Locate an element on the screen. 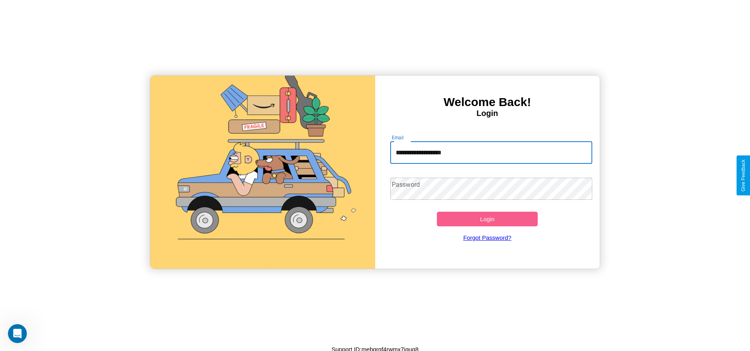 Image resolution: width=750 pixels, height=351 pixels. label: Email is located at coordinates (398, 137).